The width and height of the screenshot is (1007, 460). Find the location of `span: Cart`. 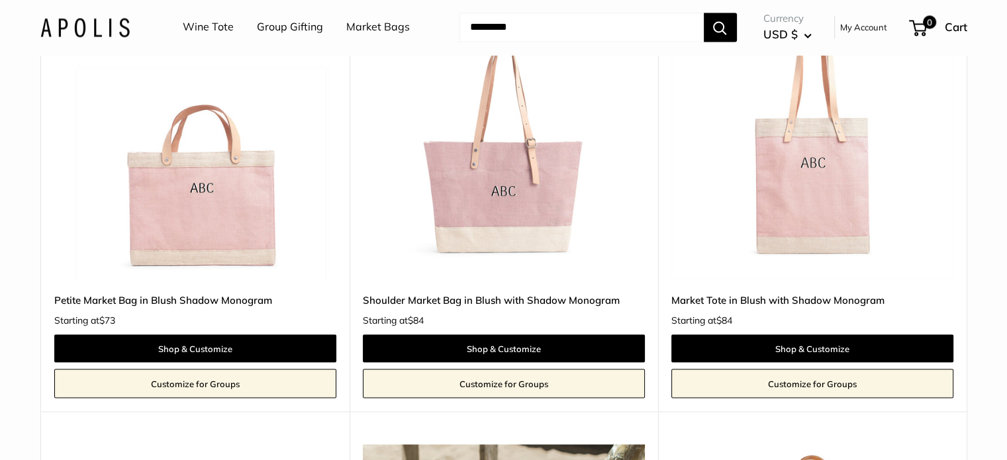

span: Cart is located at coordinates (956, 27).